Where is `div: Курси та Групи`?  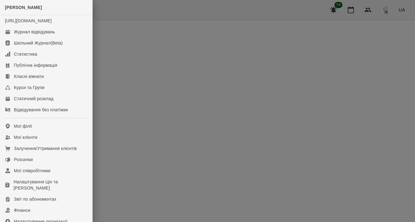 div: Курси та Групи is located at coordinates (29, 87).